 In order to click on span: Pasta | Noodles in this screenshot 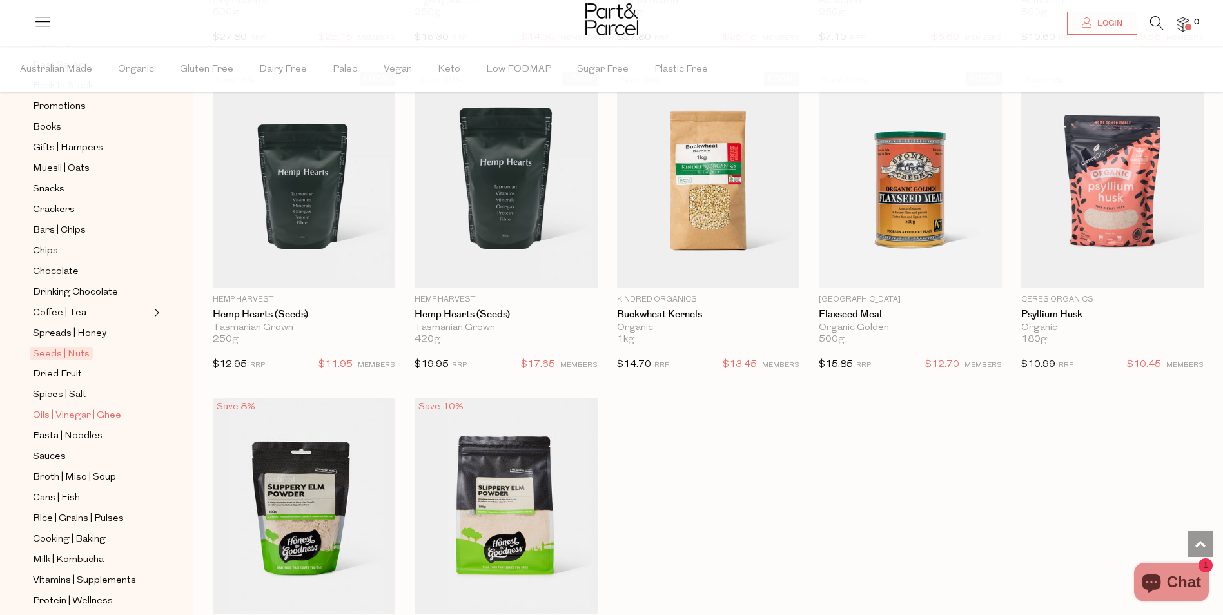, I will do `click(68, 436)`.